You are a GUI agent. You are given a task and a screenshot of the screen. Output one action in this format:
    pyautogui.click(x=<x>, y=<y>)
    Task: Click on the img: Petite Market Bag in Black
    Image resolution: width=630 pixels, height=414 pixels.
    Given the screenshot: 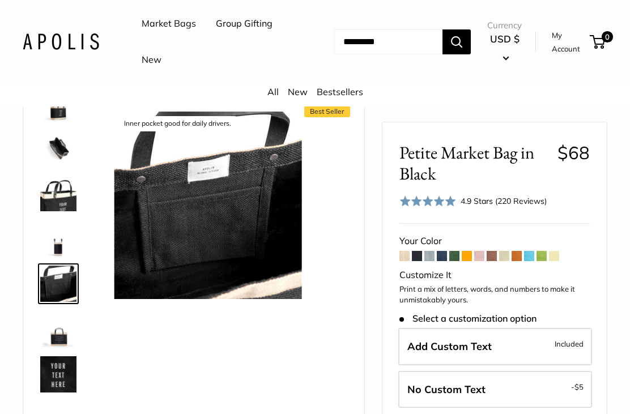 What is the action you would take?
    pyautogui.click(x=58, y=238)
    